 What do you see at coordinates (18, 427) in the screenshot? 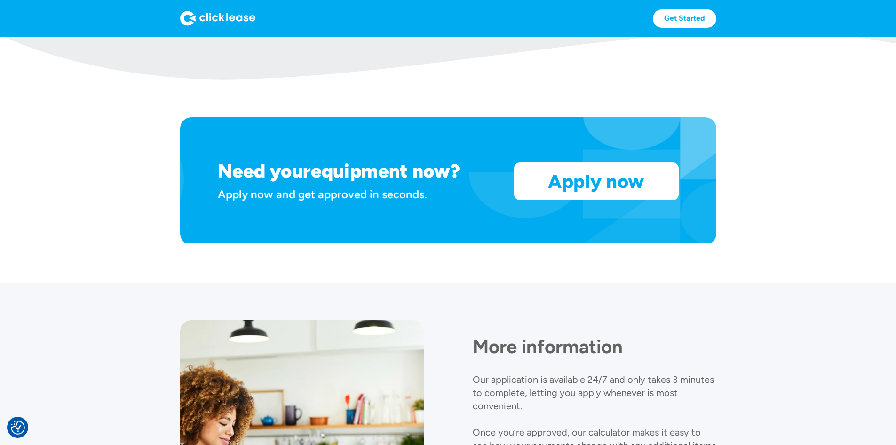
I see `button: Consent Preferences` at bounding box center [18, 427].